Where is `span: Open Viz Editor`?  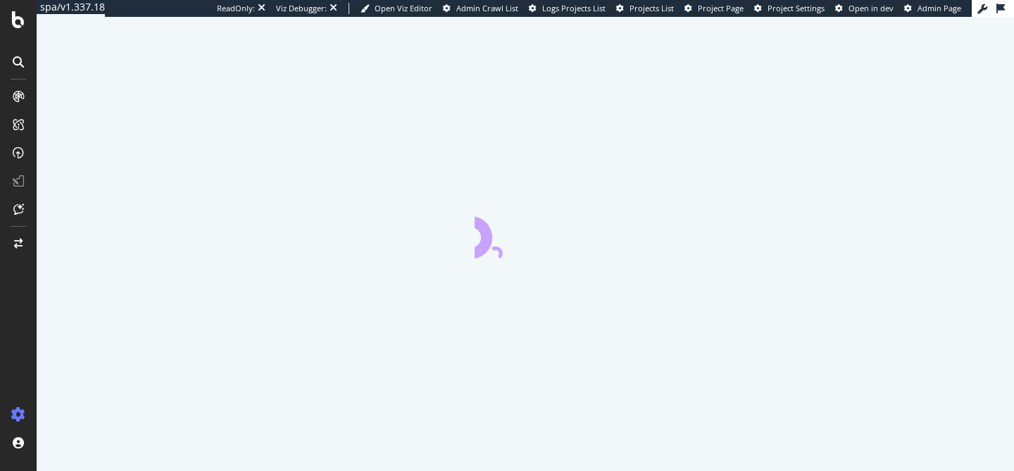 span: Open Viz Editor is located at coordinates (404, 8).